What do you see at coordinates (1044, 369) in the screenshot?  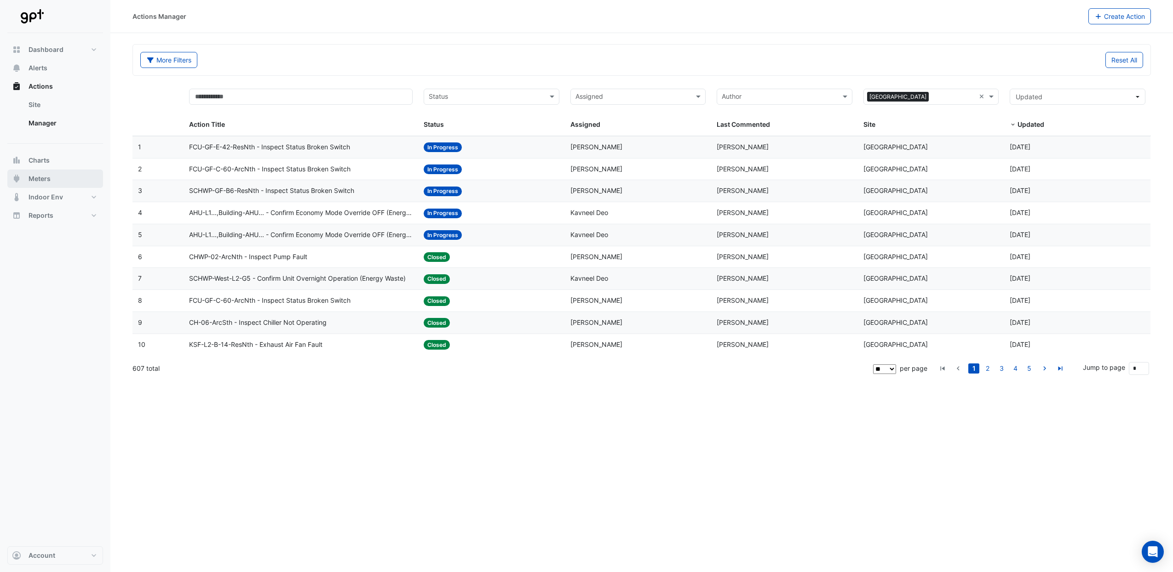 I see `a: go to next page` at bounding box center [1044, 369].